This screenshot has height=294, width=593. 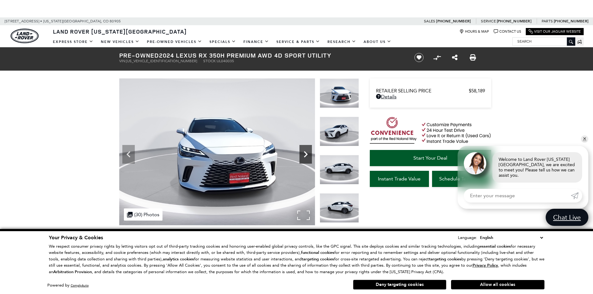 I want to click on a: Details, so click(x=431, y=97).